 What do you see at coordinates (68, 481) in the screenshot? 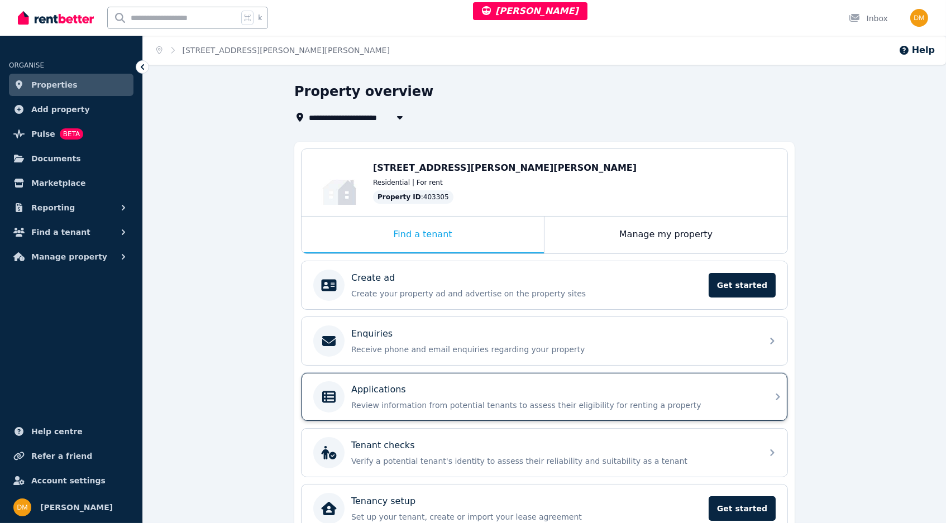
I see `span: Account settings` at bounding box center [68, 481].